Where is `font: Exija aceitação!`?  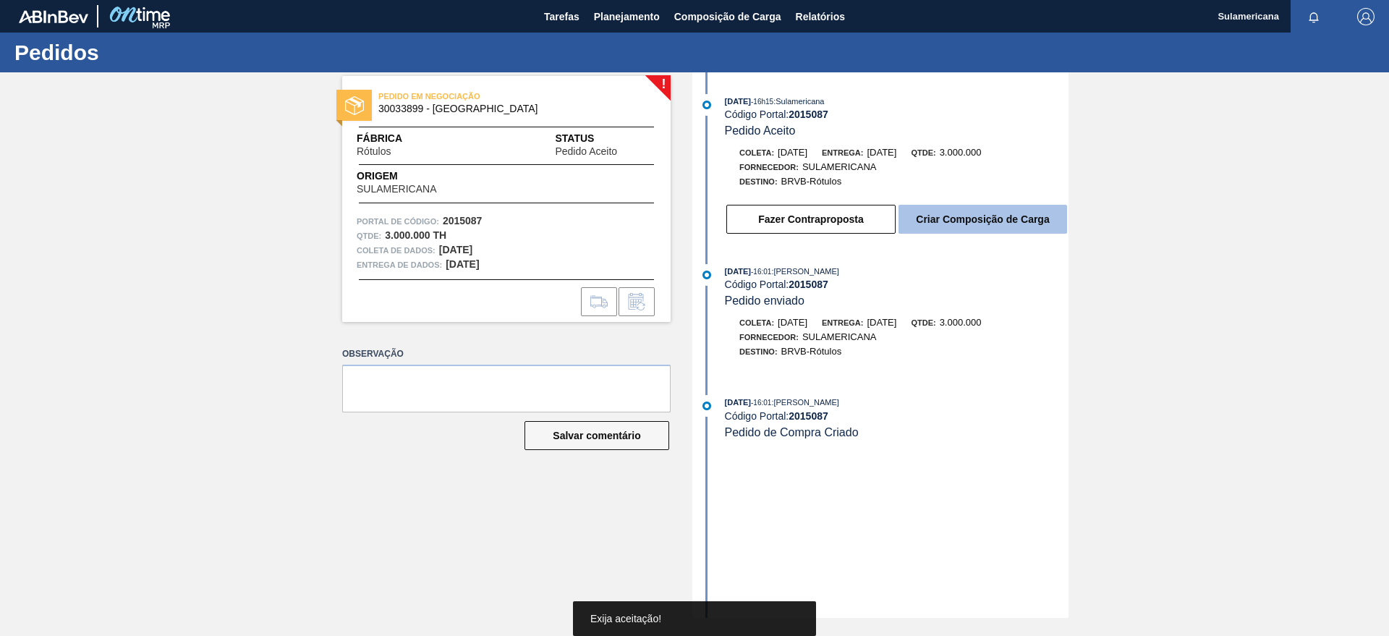 font: Exija aceitação! is located at coordinates (626, 619).